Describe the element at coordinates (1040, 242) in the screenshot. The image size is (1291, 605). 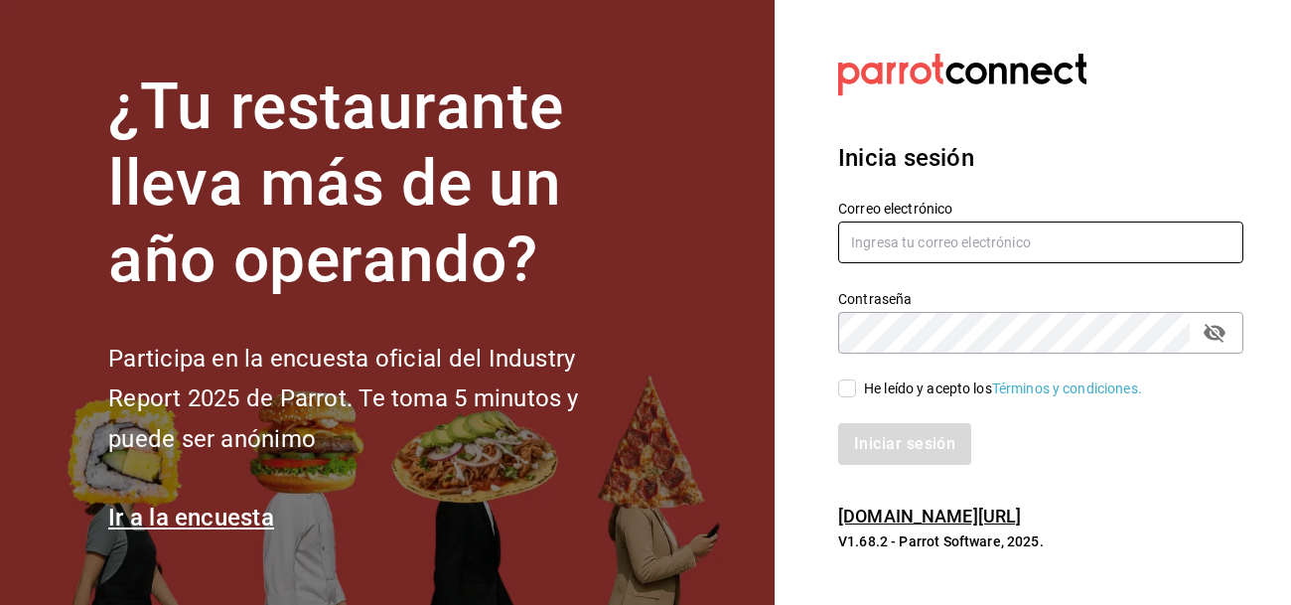
I see `input: Ingresa tu correo electrónico` at that location.